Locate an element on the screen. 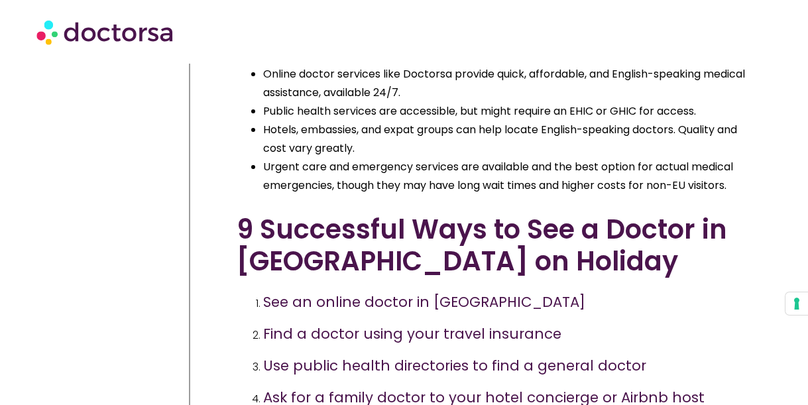  li: Urgent care and emergency services are available and the best option for actual medical emergenci... is located at coordinates (504, 176).